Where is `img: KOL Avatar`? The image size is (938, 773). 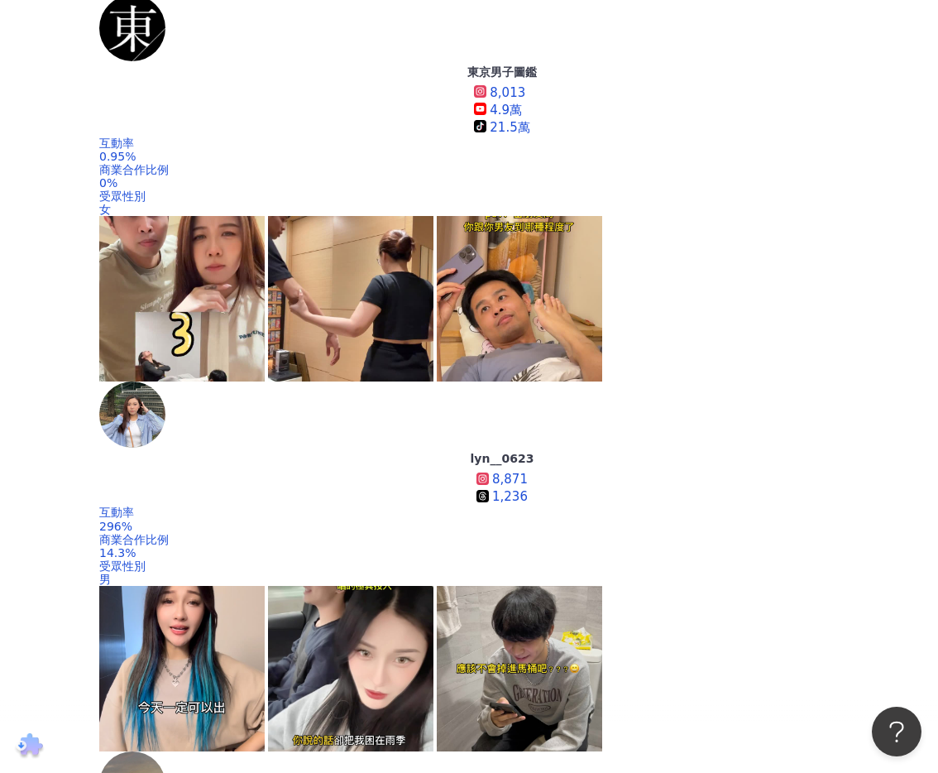 img: KOL Avatar is located at coordinates (132, 414).